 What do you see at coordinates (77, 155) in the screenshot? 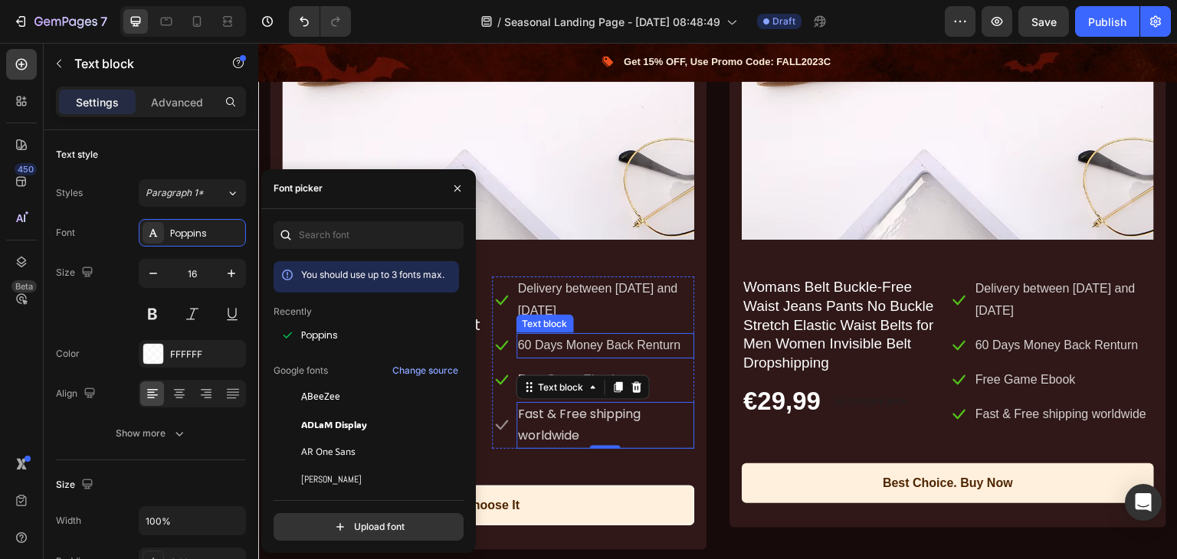
I see `div: Text style` at bounding box center [77, 155].